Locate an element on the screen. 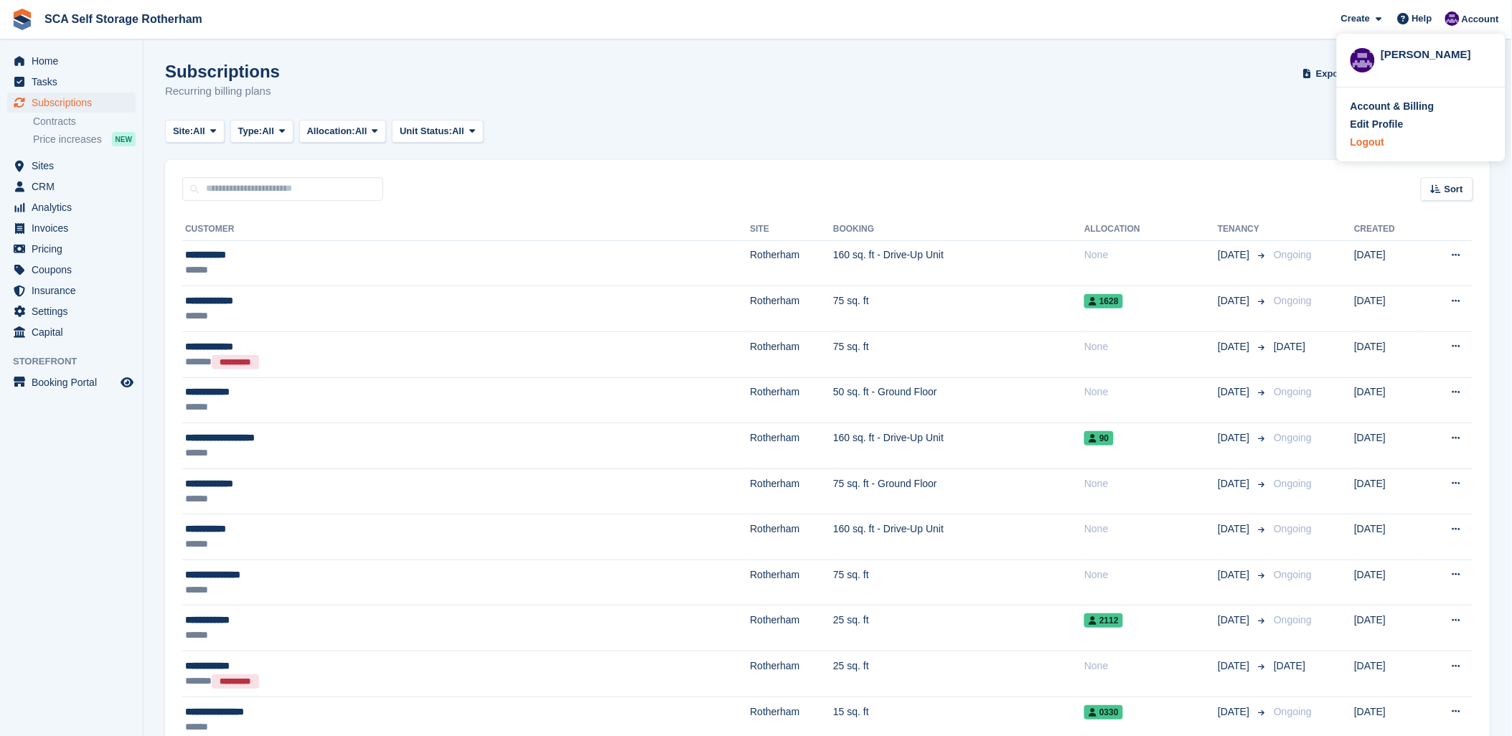 The width and height of the screenshot is (1512, 736). a: Edit Profile is located at coordinates (1421, 124).